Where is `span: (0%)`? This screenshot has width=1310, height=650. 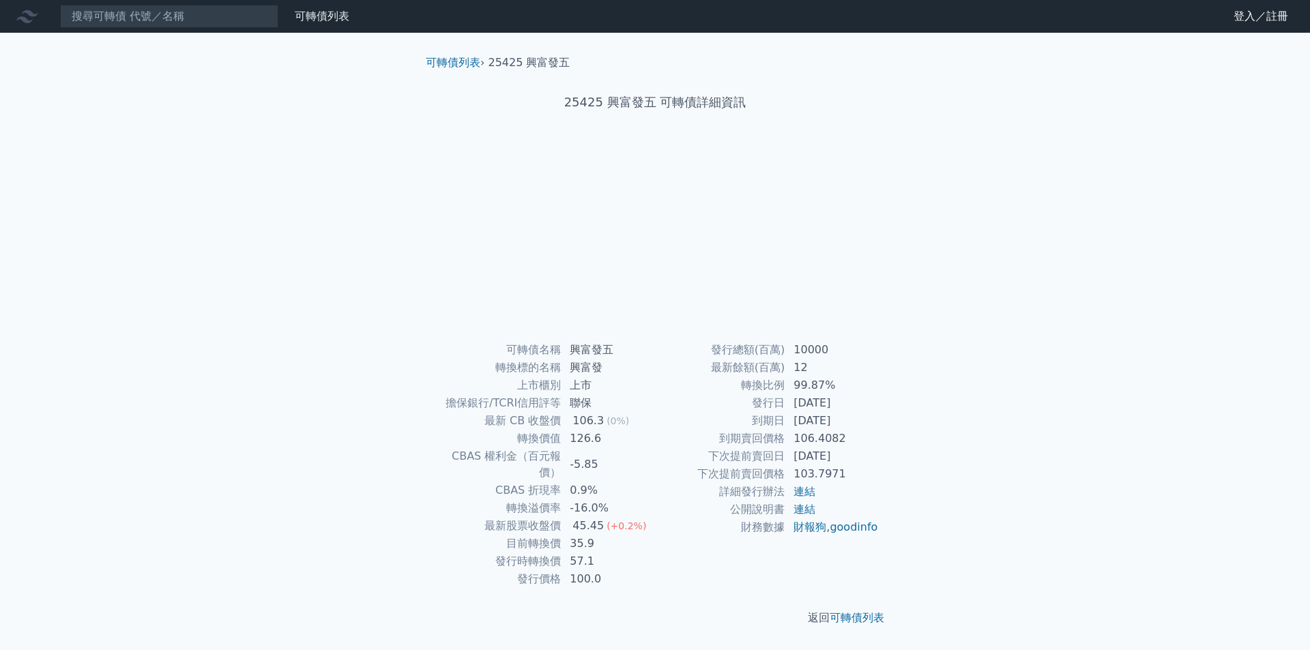 span: (0%) is located at coordinates (617, 421).